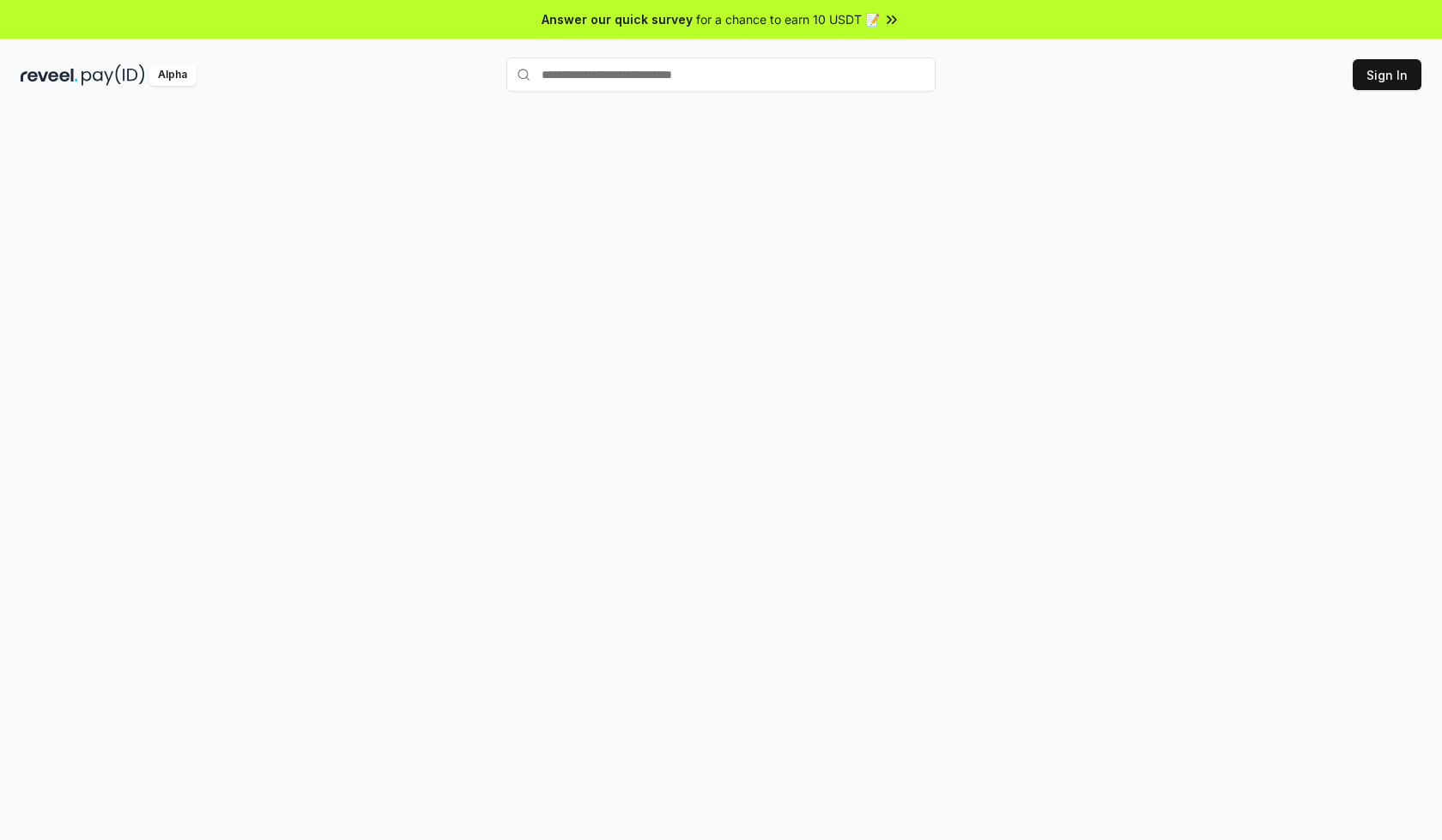 This screenshot has height=840, width=1442. I want to click on img: reveel_dark, so click(49, 75).